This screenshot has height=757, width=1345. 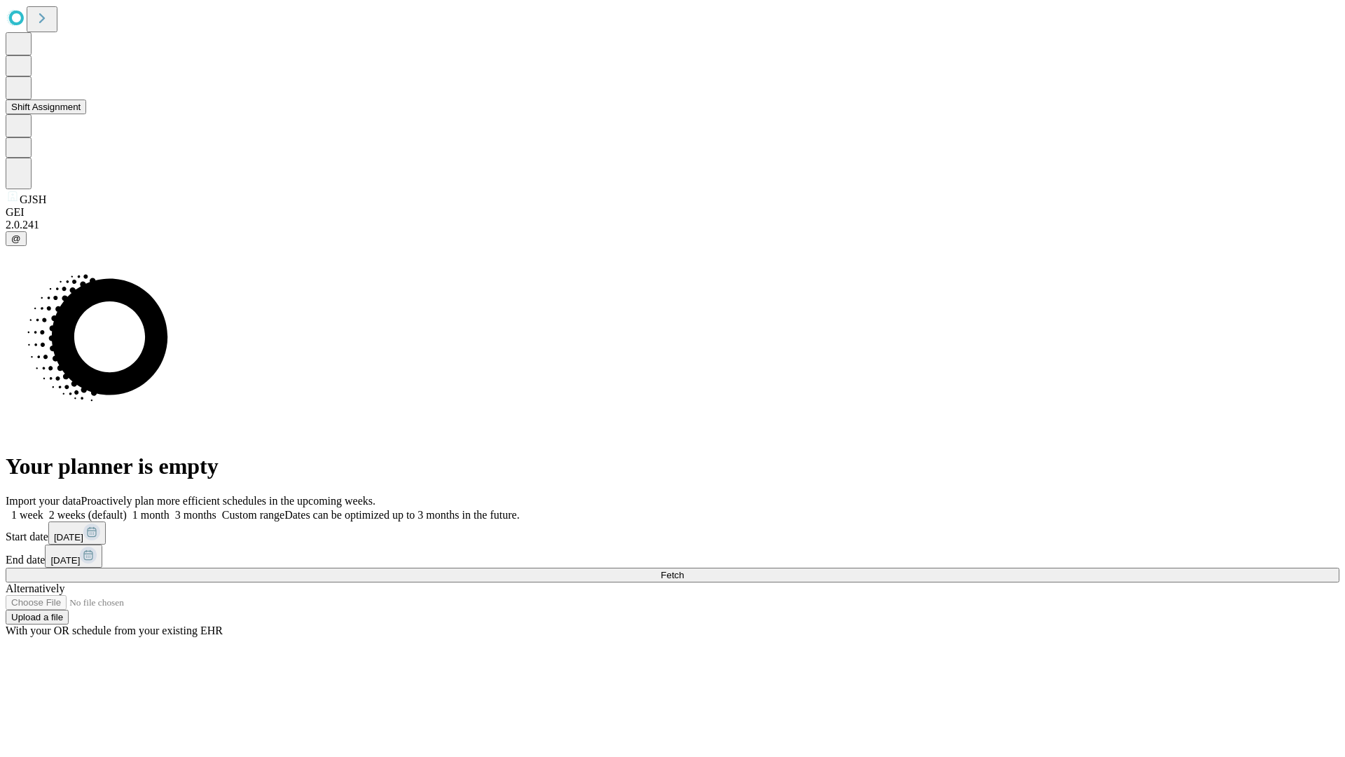 What do you see at coordinates (401, 514) in the screenshot?
I see `span: Dates can be optimized up to 3 months in the future.` at bounding box center [401, 514].